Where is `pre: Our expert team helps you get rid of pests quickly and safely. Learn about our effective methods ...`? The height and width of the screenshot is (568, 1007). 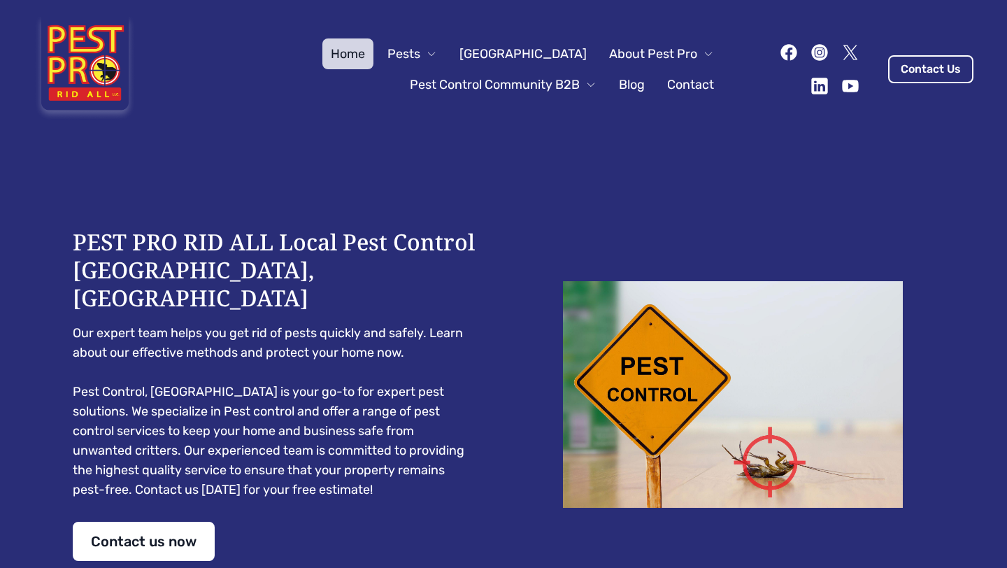
pre: Our expert team helps you get rid of pests quickly and safely. Learn about our effective methods ... is located at coordinates (274, 411).